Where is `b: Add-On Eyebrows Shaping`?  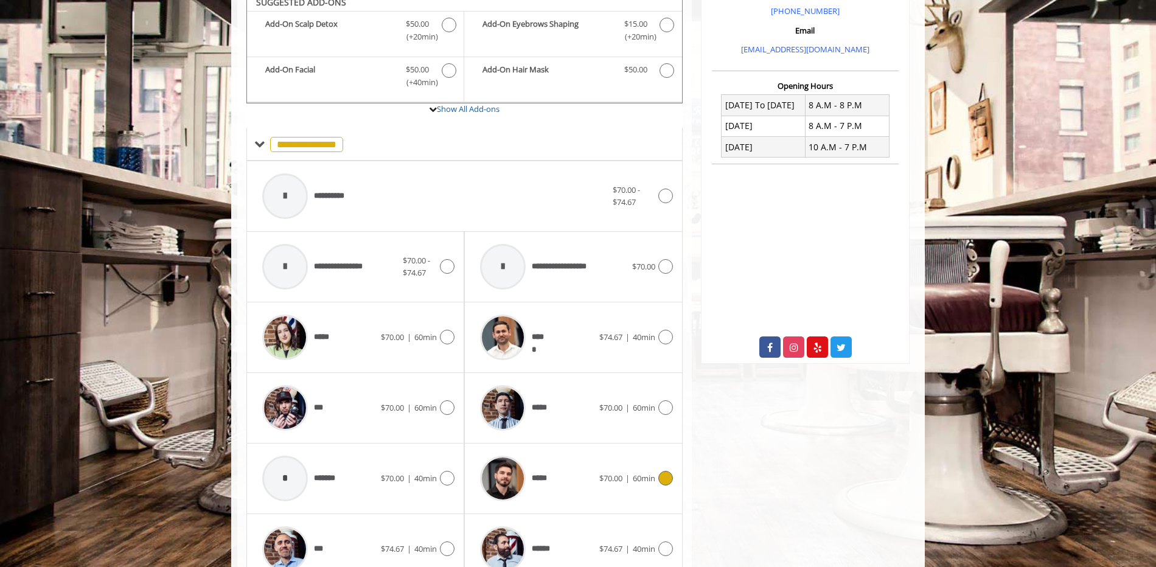 b: Add-On Eyebrows Shaping is located at coordinates (547, 30).